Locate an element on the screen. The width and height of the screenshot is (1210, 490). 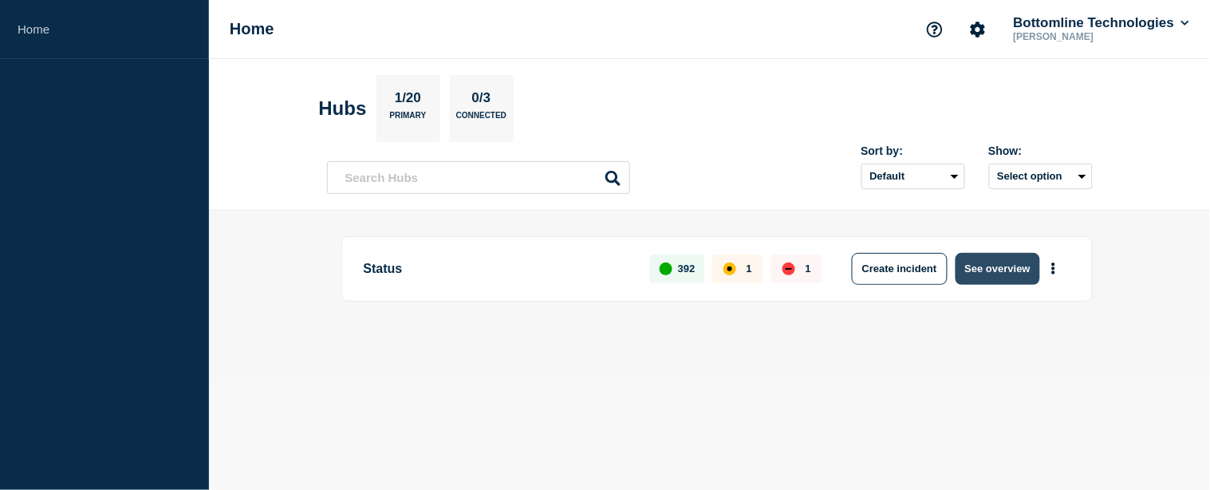
button: Account settings is located at coordinates (978, 30).